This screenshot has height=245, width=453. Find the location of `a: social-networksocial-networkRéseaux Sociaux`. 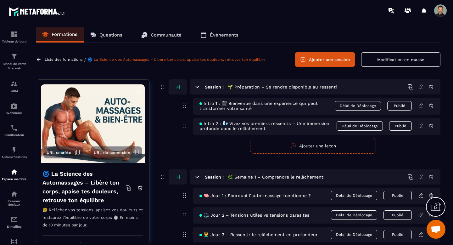

a: social-networksocial-networkRéseaux Sociaux is located at coordinates (14, 198).